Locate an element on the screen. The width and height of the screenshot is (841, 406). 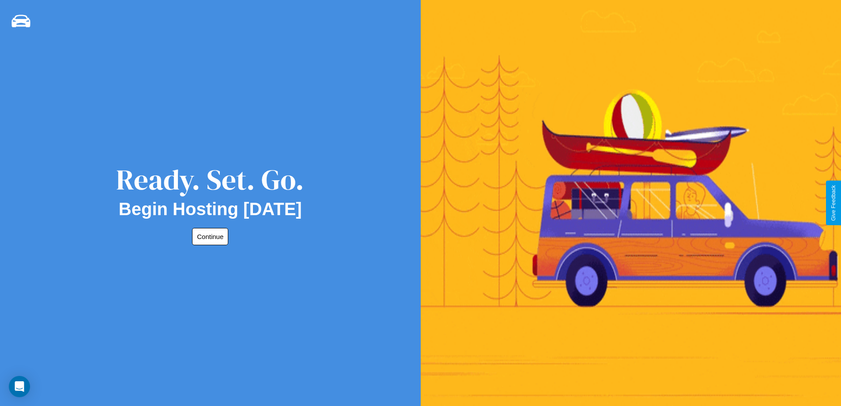
div: Open Intercom Messenger is located at coordinates (19, 386).